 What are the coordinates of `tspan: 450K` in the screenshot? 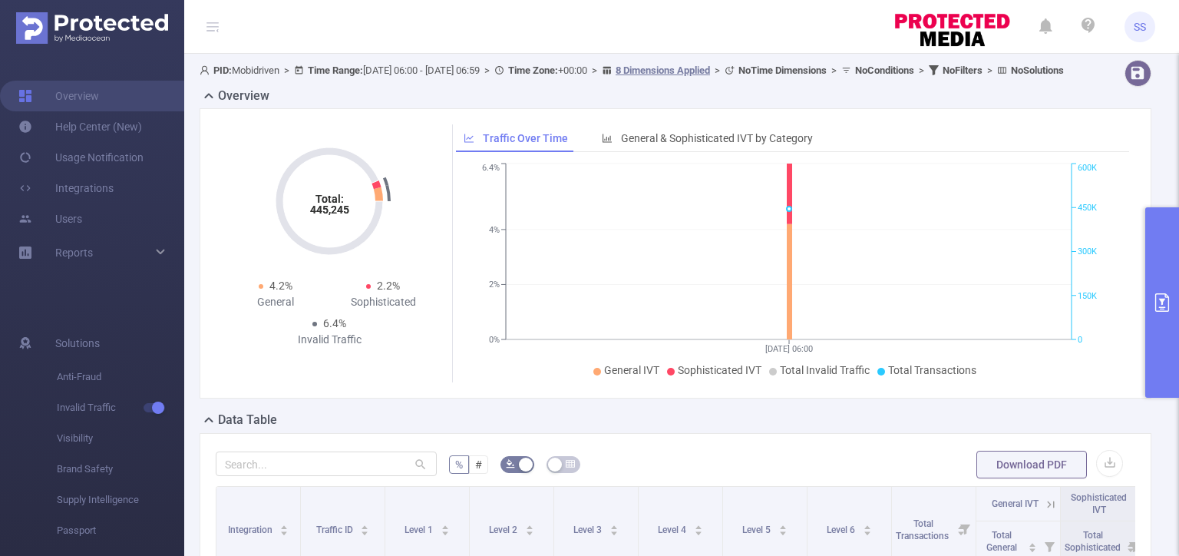 It's located at (1087, 207).